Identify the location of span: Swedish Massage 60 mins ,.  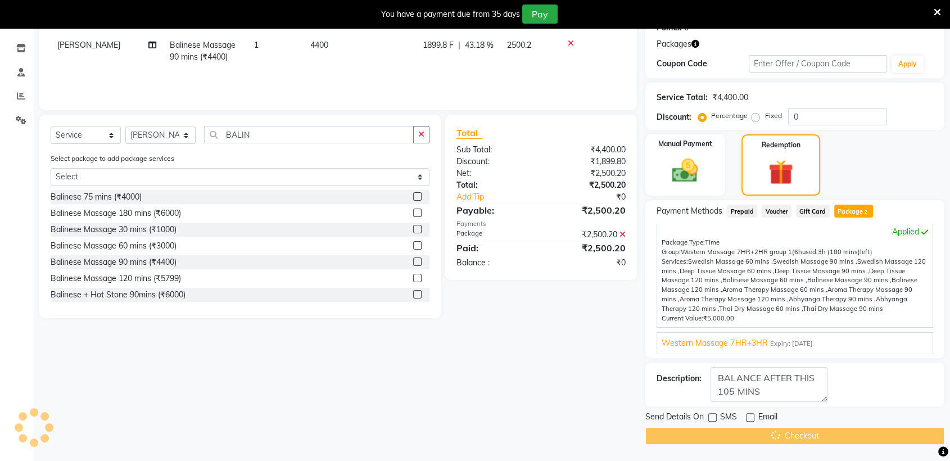
(730, 261).